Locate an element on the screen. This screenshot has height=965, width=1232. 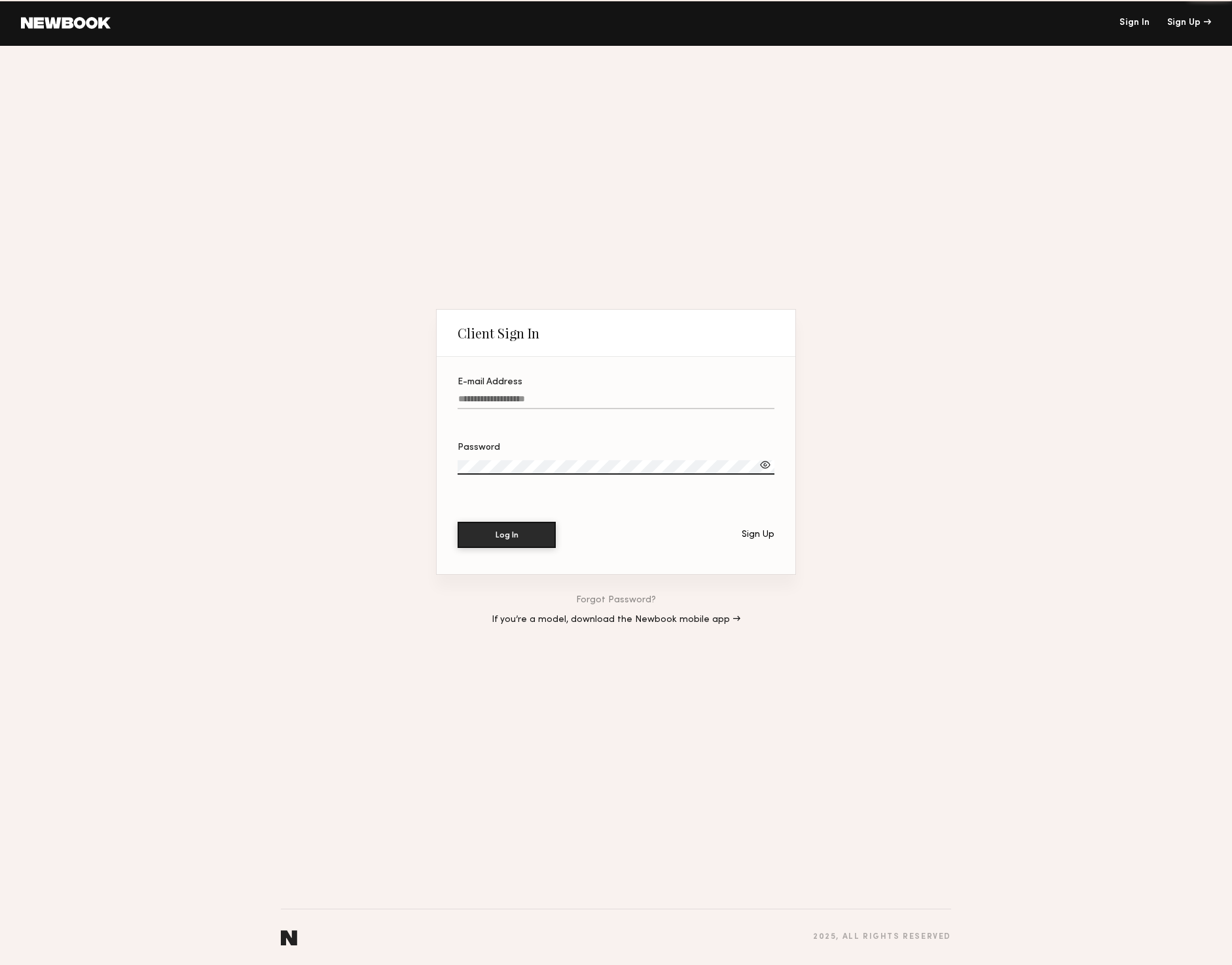
a: If you’re a model, download the Newbook mobile app → is located at coordinates (616, 620).